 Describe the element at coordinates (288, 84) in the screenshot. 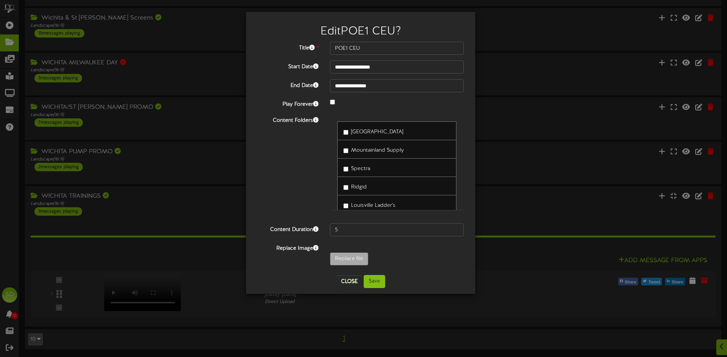

I see `label: End Date` at that location.